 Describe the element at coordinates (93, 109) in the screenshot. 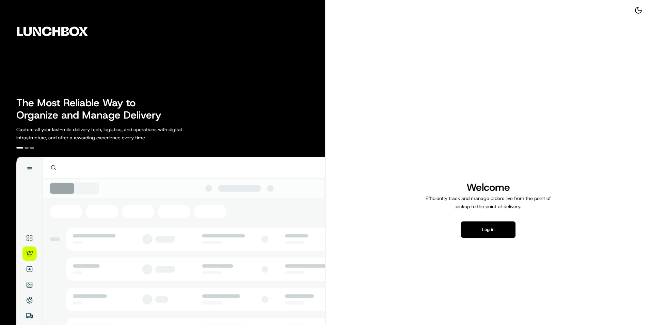

I see `h2: The Most Reliable Way to Organize and Manage Delivery` at that location.